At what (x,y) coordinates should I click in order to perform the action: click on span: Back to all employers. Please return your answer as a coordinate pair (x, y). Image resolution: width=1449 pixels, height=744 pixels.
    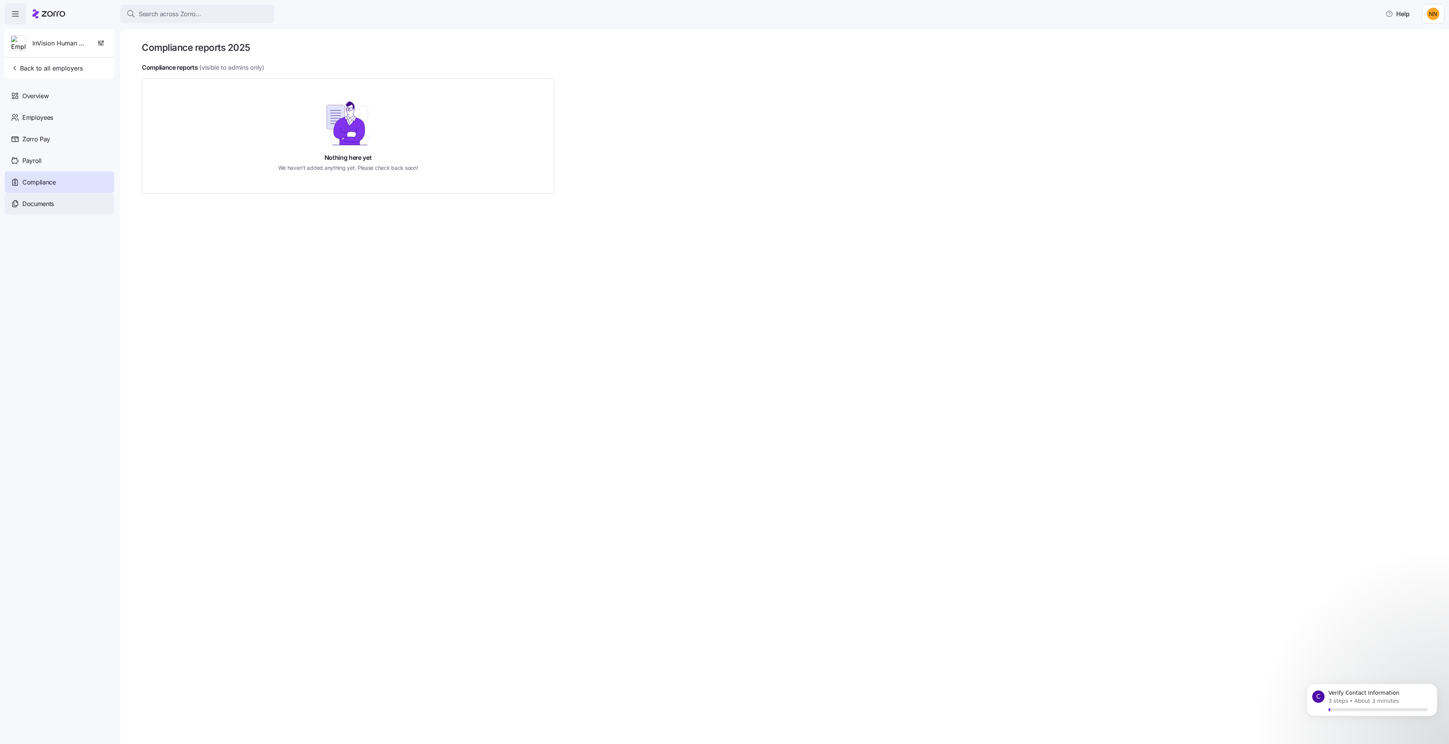
    Looking at the image, I should click on (47, 68).